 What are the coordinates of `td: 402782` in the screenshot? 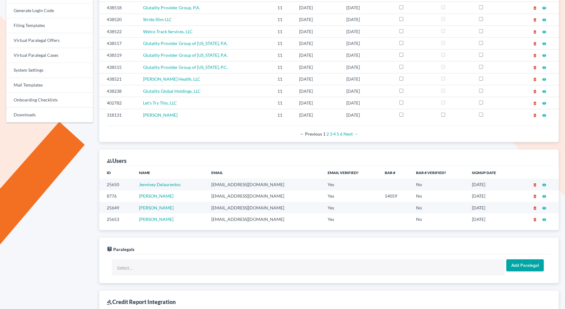 It's located at (119, 103).